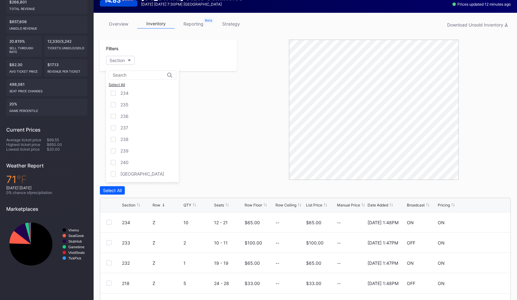  I want to click on text: VividSeats, so click(76, 252).